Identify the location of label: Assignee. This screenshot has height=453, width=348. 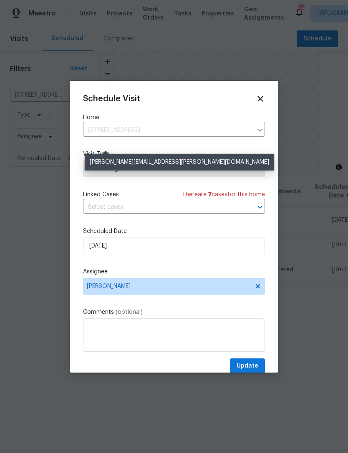
(174, 272).